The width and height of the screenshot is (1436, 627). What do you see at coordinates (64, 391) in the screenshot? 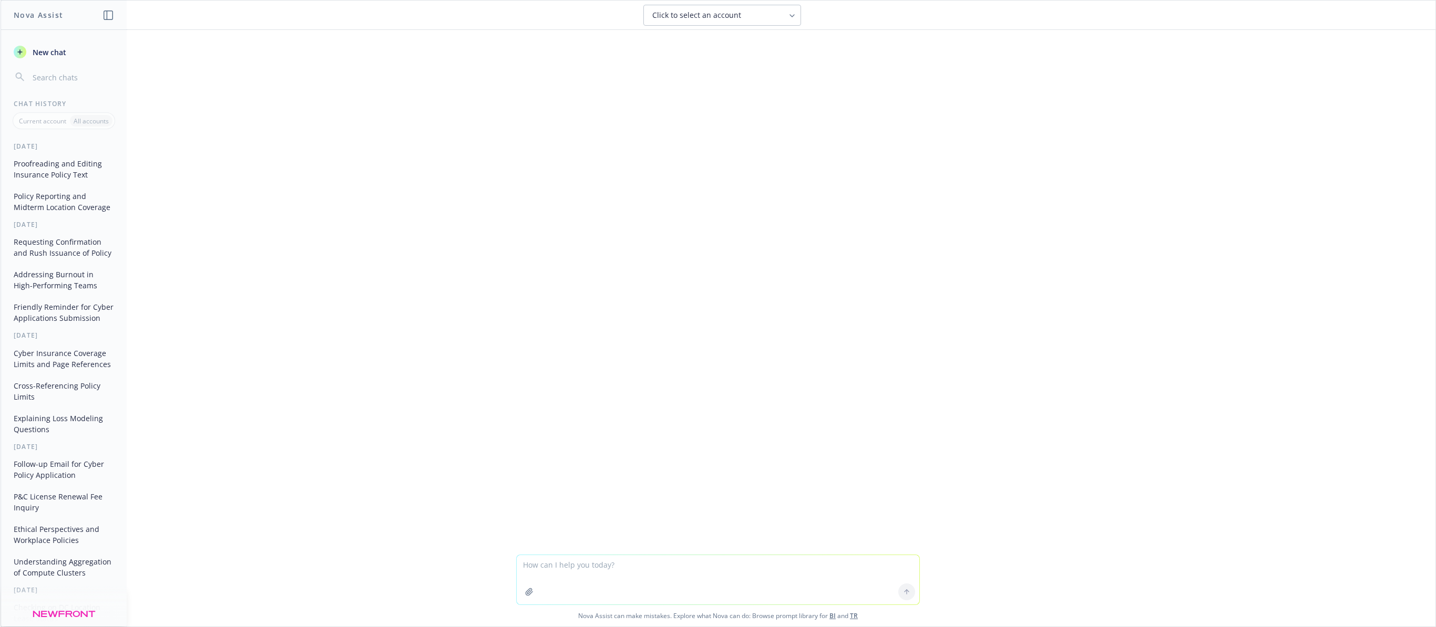
I see `button: Cross-Referencing Policy Limits` at bounding box center [64, 391].